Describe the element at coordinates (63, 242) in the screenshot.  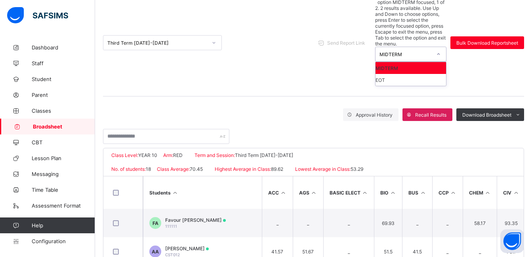
I see `span: Configuration` at that location.